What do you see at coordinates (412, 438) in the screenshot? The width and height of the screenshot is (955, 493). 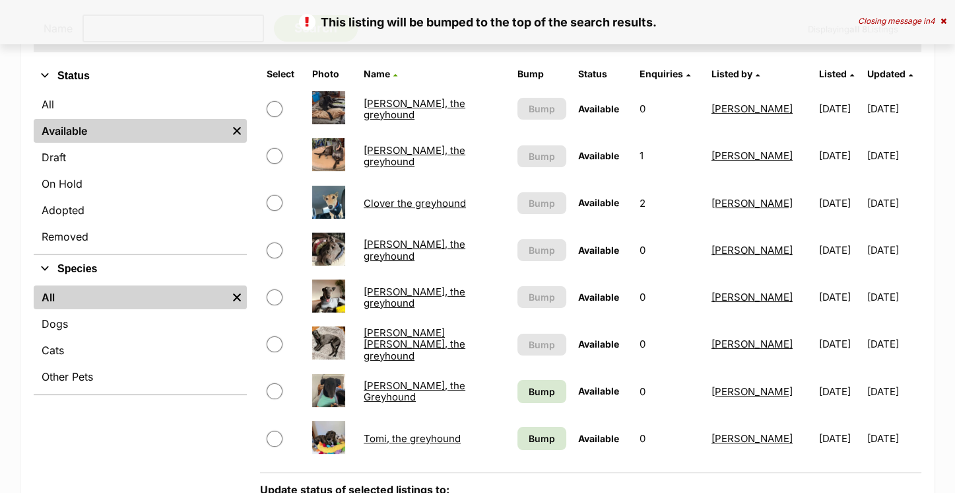 I see `a: Tomi, the greyhound` at bounding box center [412, 438].